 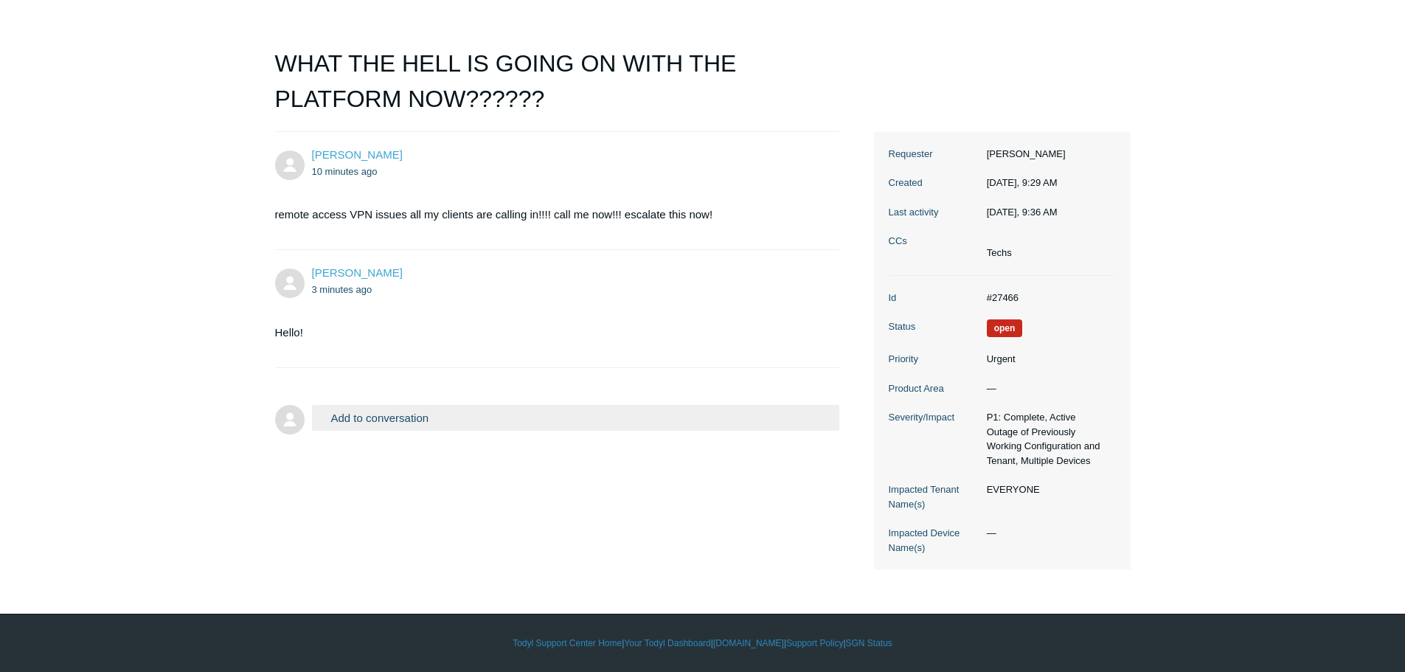 What do you see at coordinates (934, 327) in the screenshot?
I see `dt: Status` at bounding box center [934, 327].